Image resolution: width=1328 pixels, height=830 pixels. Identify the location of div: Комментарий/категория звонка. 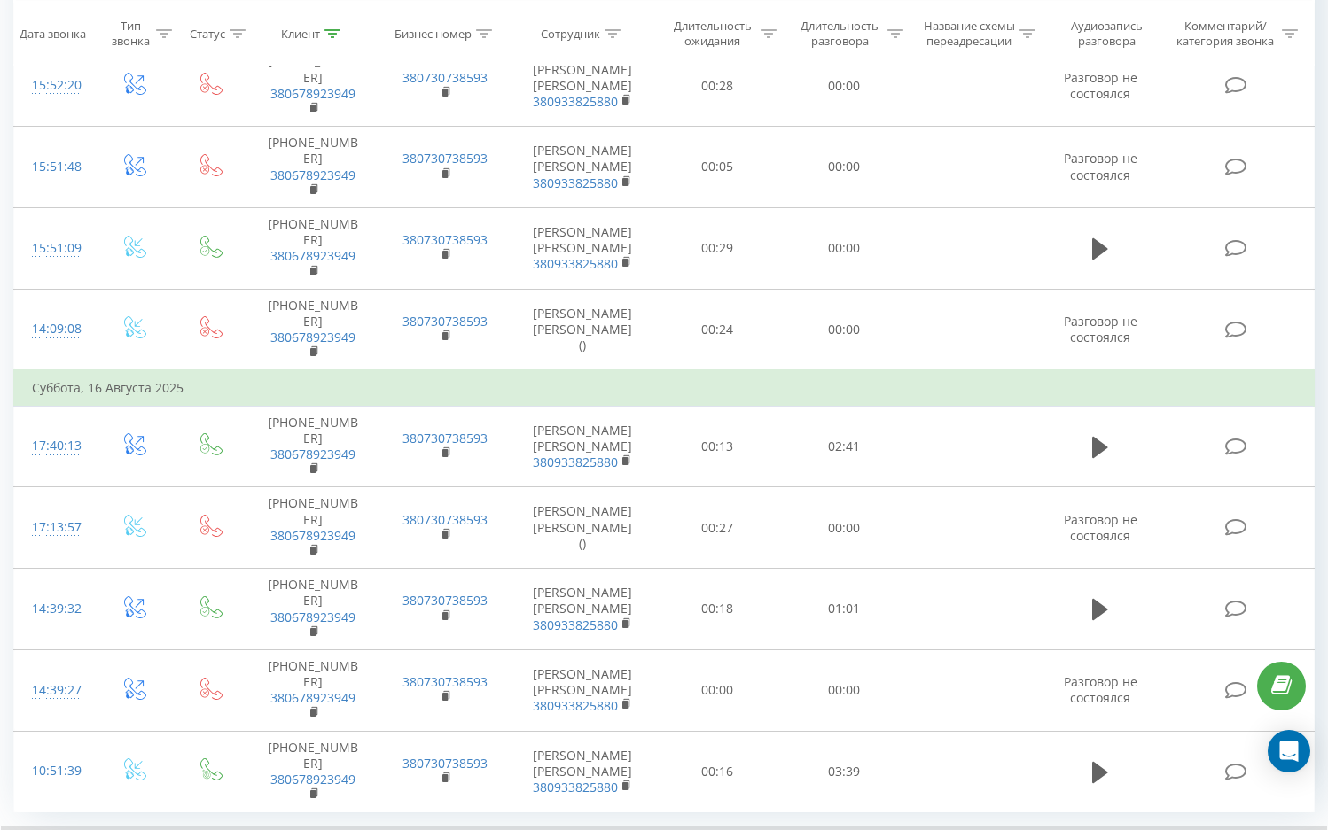
(1225, 34).